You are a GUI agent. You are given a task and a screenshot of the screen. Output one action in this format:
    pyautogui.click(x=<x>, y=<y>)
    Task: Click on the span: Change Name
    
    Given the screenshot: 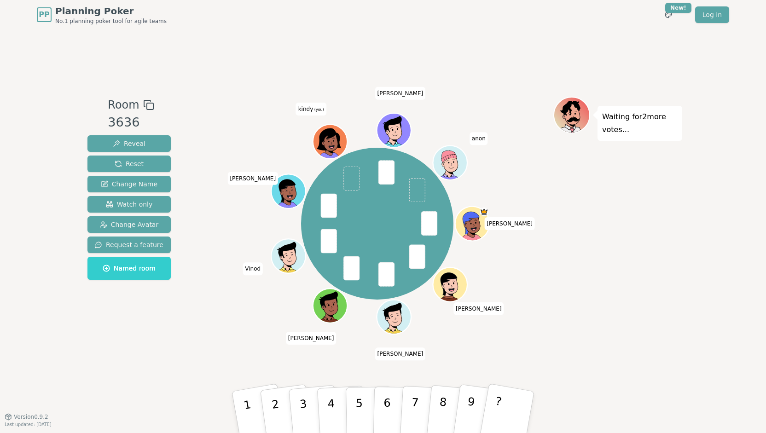 What is the action you would take?
    pyautogui.click(x=129, y=184)
    